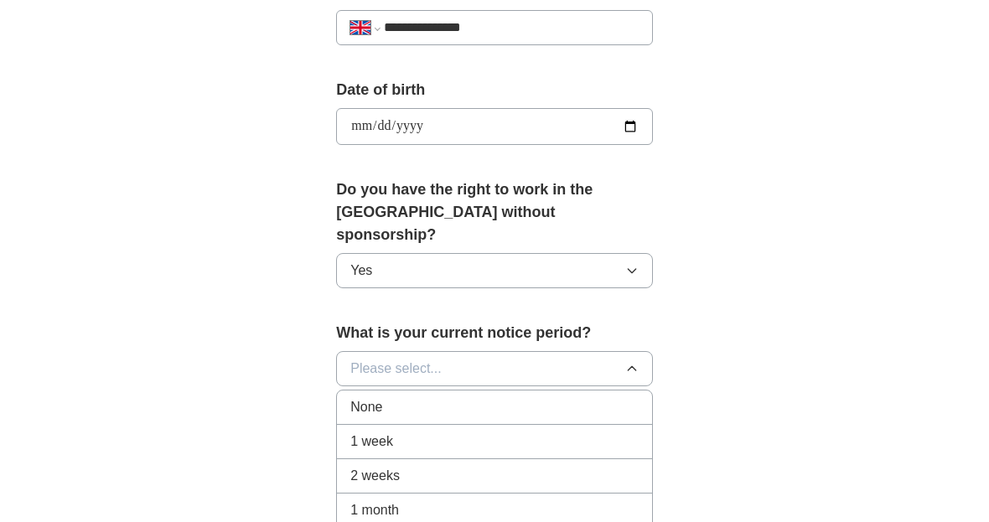  What do you see at coordinates (361, 271) in the screenshot?
I see `span: Yes` at bounding box center [361, 271].